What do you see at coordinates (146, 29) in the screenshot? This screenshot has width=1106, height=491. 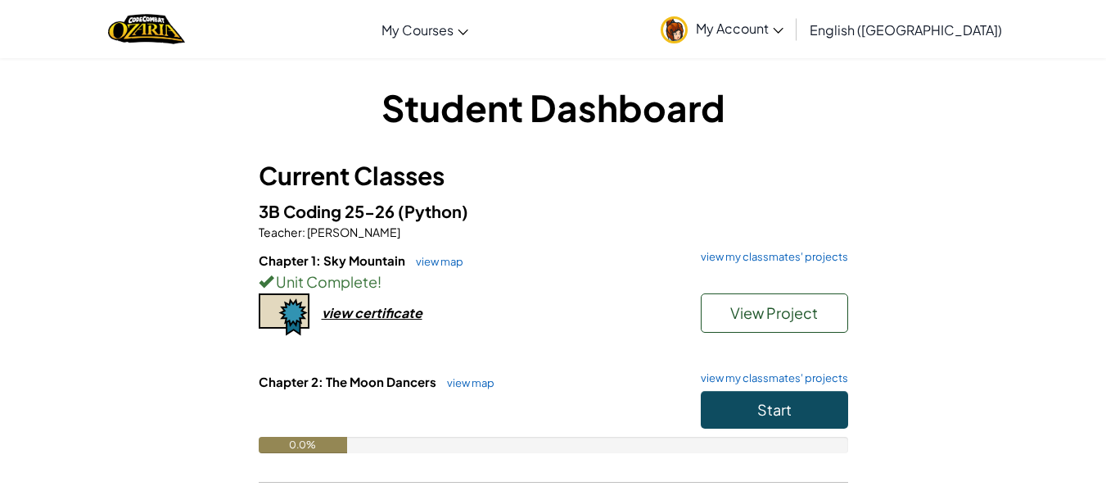 I see `img: Home` at bounding box center [146, 29].